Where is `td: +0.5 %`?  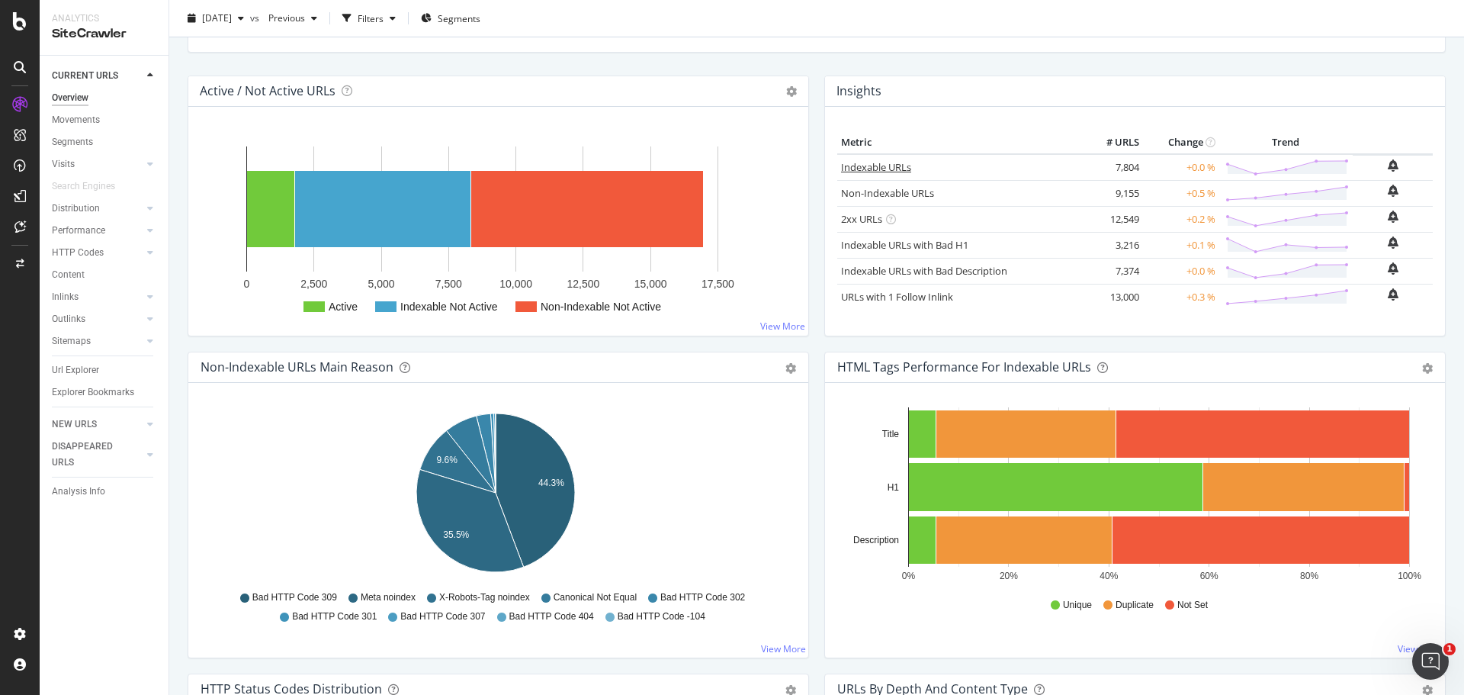
td: +0.5 % is located at coordinates (1181, 193).